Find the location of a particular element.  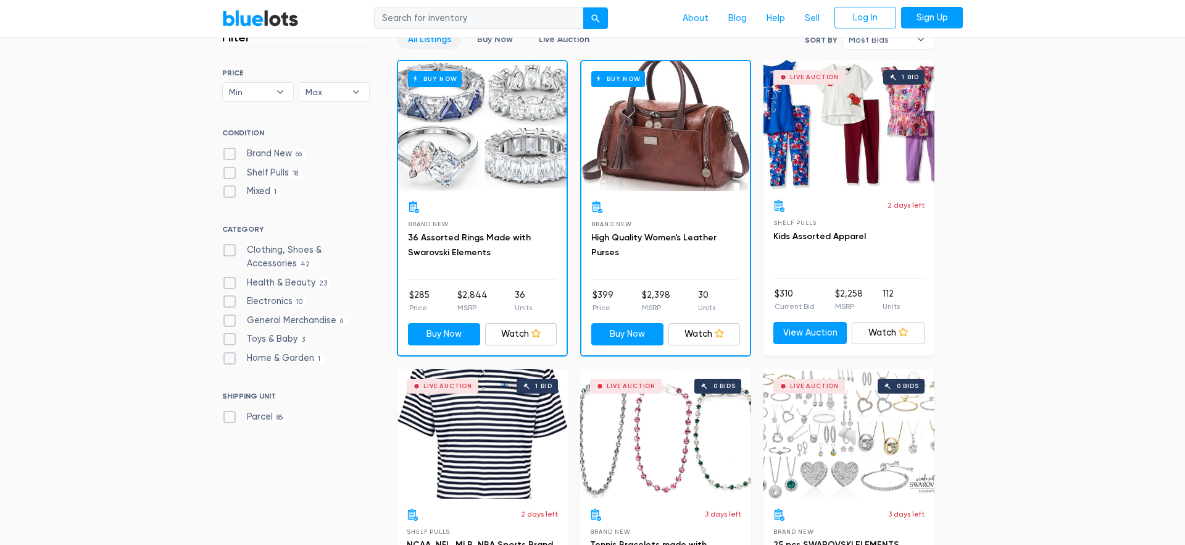

a: High Quality Women's Leather Purses is located at coordinates (654, 244).